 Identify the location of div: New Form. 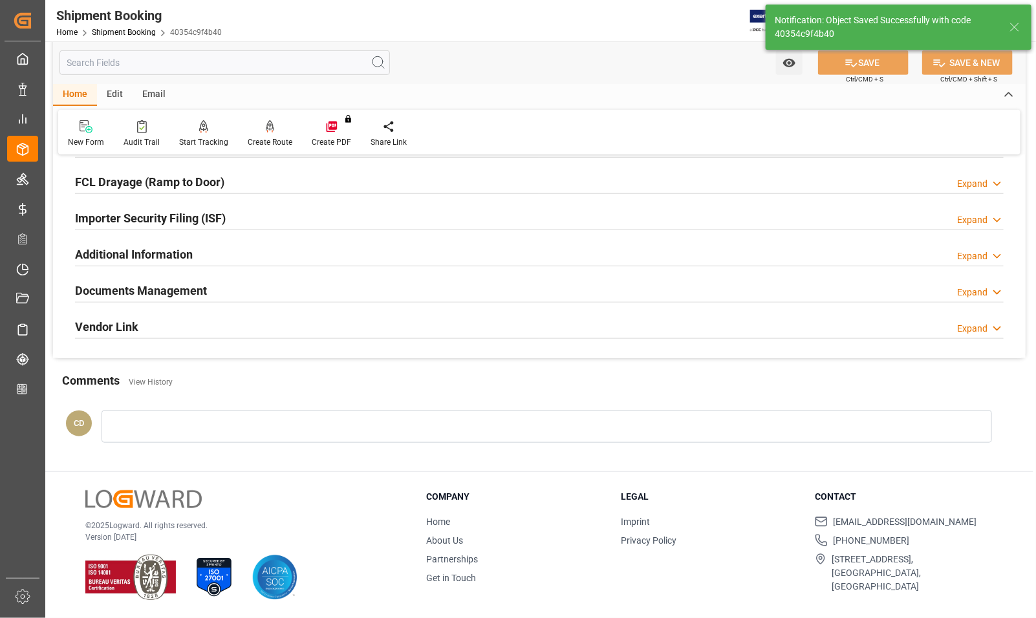
(86, 142).